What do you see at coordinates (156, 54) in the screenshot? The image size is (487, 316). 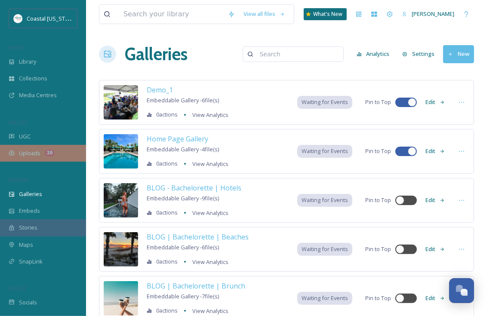 I see `a: Galleries` at bounding box center [156, 54].